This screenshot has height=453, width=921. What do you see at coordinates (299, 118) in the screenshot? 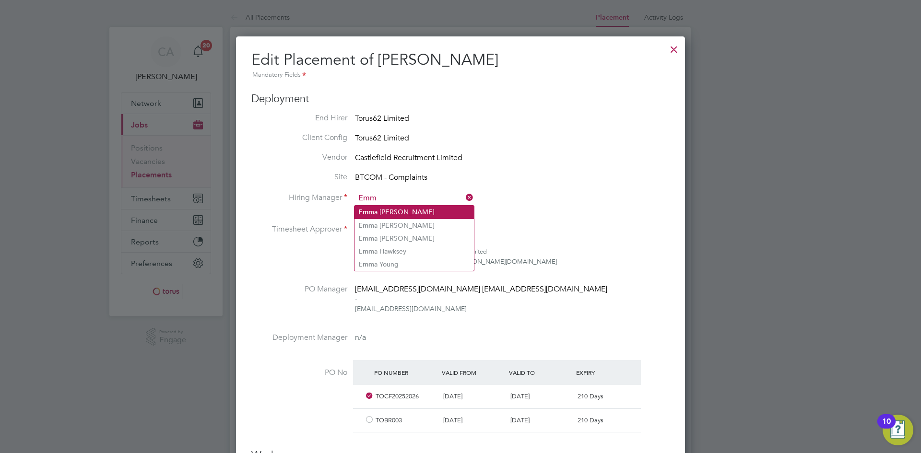
I see `label: End Hirer` at bounding box center [299, 118].